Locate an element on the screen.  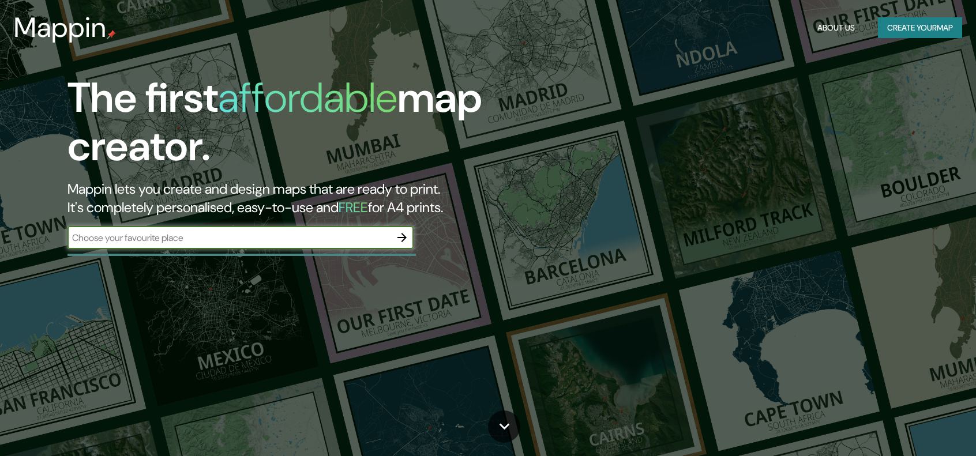
h1: The first map creator. is located at coordinates (312, 127).